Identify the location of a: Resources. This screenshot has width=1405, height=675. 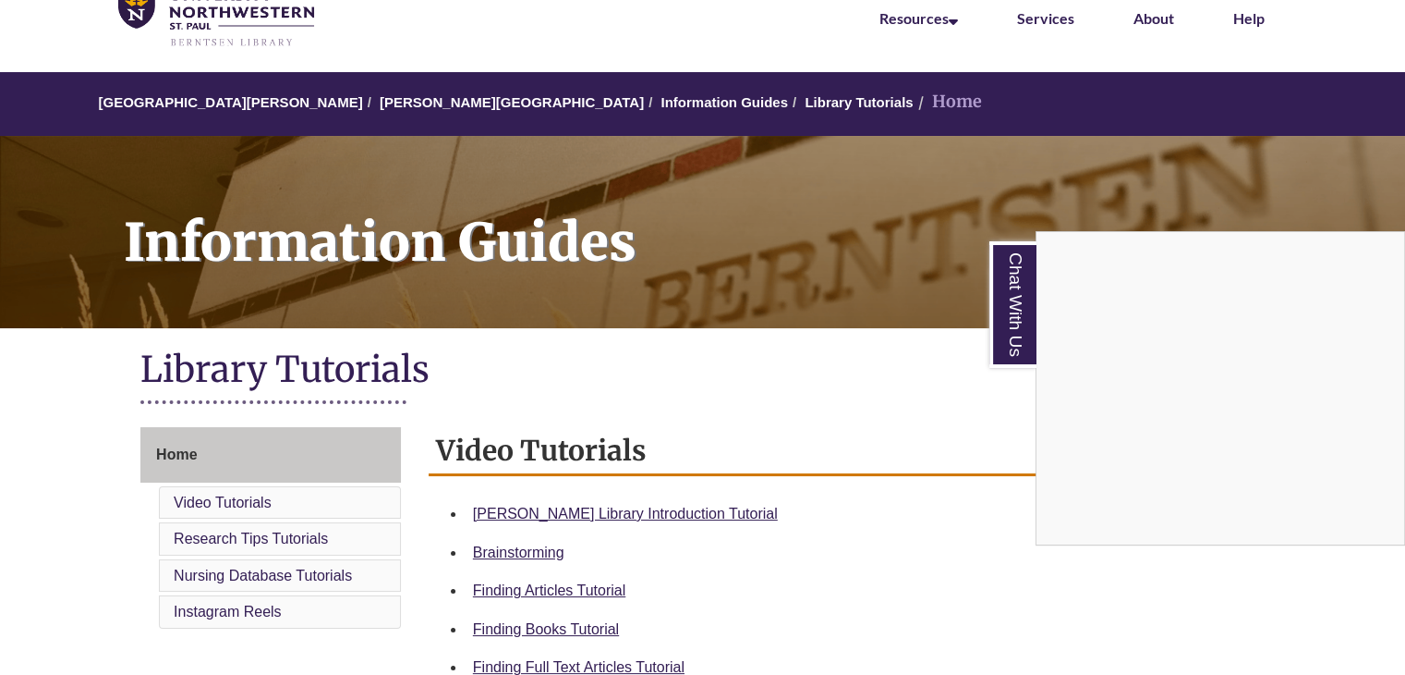
(918, 18).